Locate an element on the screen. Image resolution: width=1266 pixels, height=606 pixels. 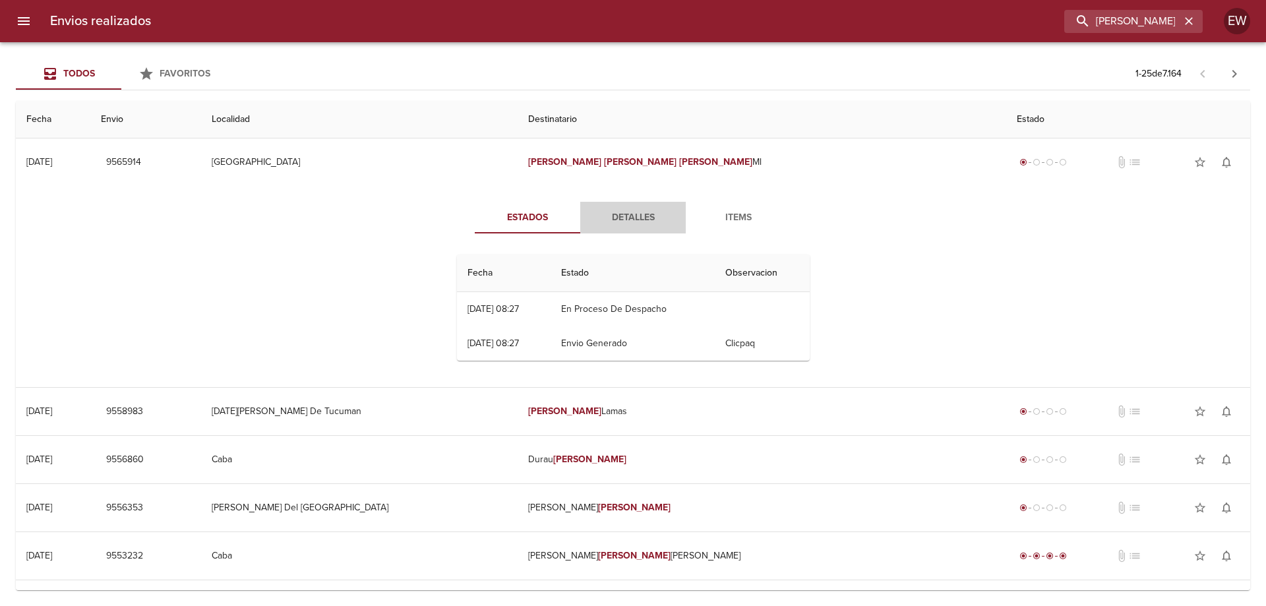
button: 9565914 is located at coordinates (123, 162).